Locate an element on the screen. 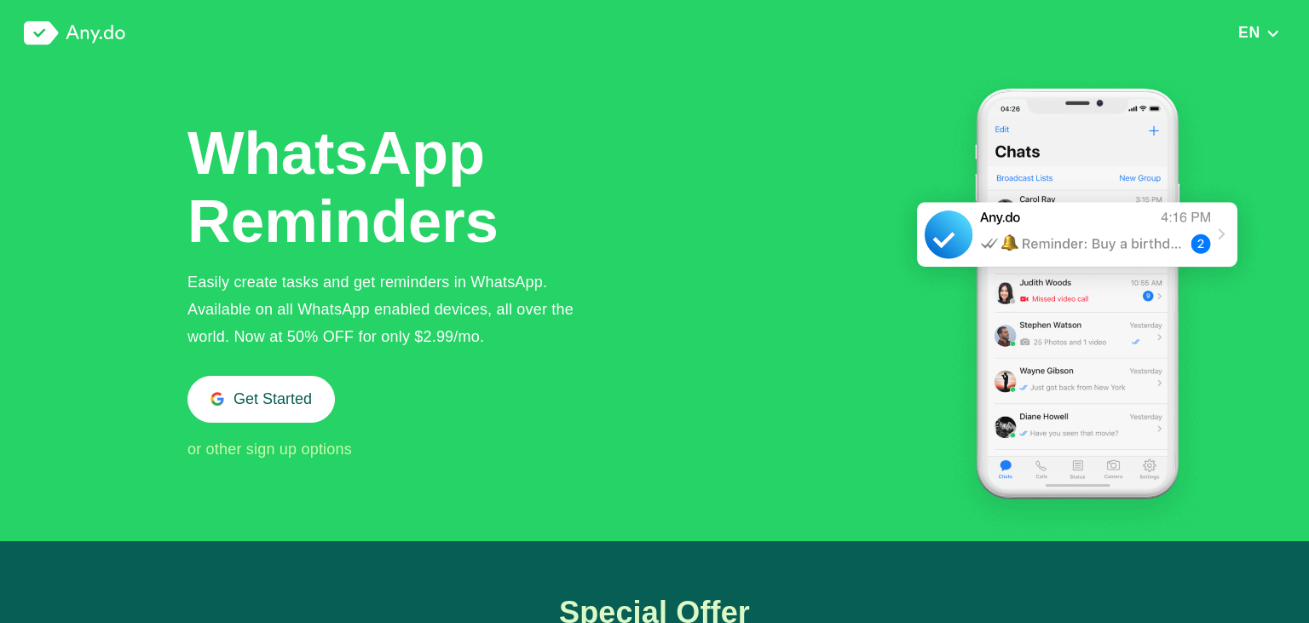 This screenshot has height=623, width=1309. span: or other sign up options is located at coordinates (269, 449).